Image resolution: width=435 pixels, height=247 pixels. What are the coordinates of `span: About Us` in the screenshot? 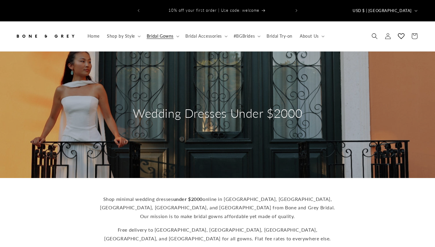 It's located at (309, 36).